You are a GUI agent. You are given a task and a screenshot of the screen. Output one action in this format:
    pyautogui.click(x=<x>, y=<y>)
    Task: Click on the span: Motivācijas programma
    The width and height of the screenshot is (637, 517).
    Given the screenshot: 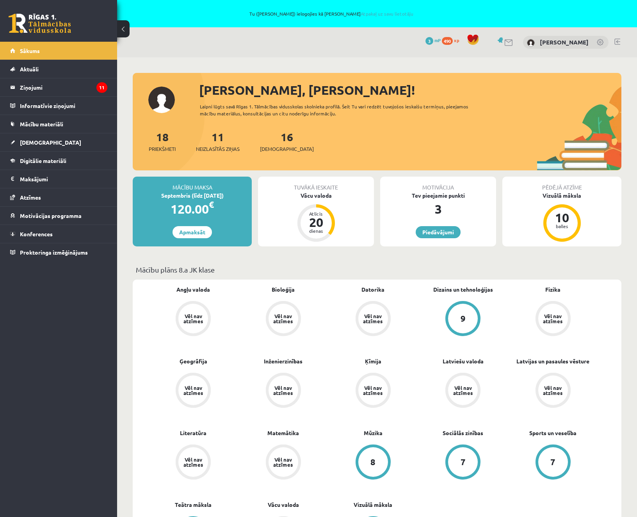 What is the action you would take?
    pyautogui.click(x=51, y=216)
    